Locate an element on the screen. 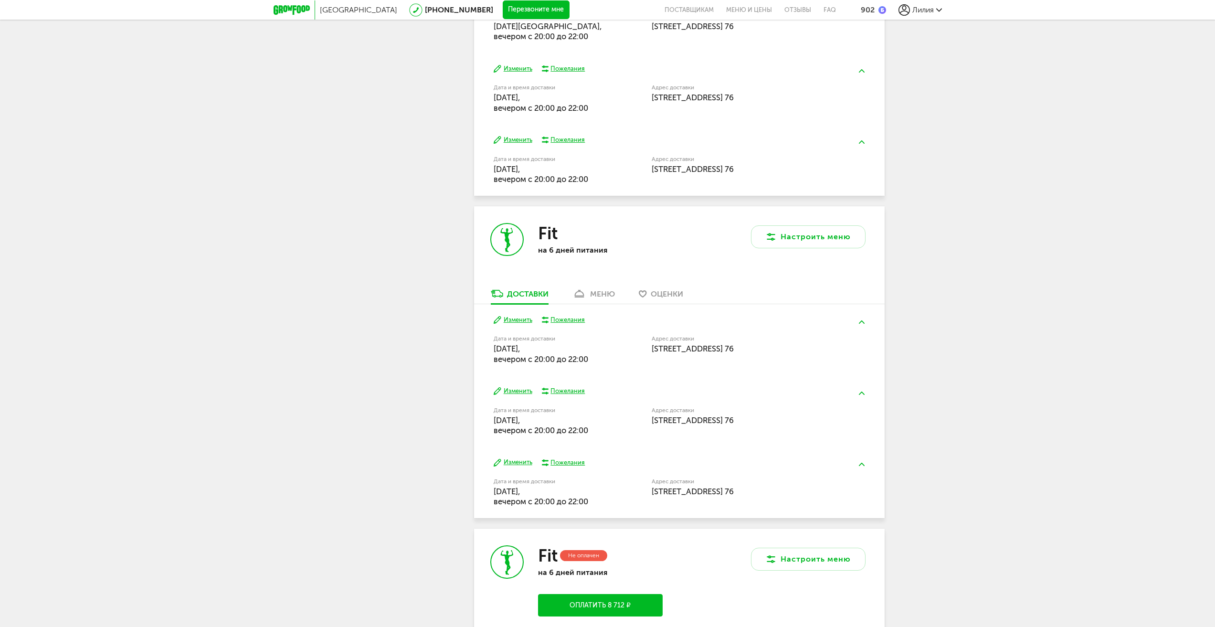  button: Оплатить 8 712 ₽ is located at coordinates (600, 605).